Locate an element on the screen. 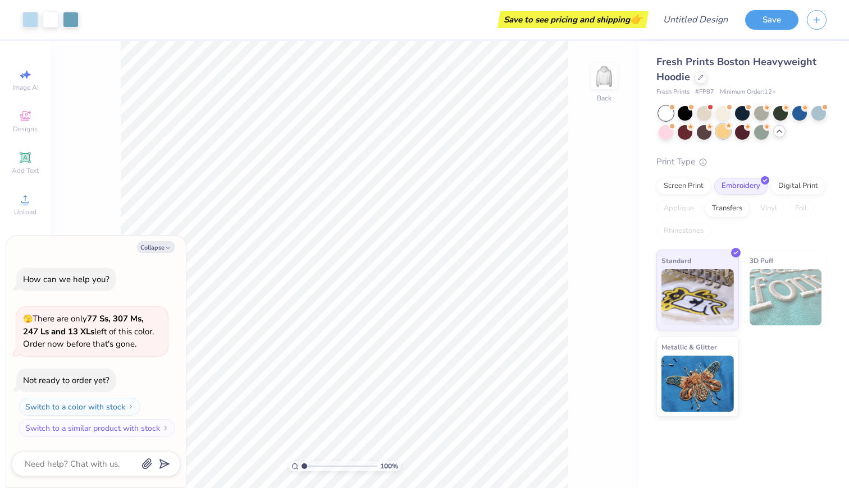 This screenshot has width=849, height=488. span: Fresh Prints is located at coordinates (672, 92).